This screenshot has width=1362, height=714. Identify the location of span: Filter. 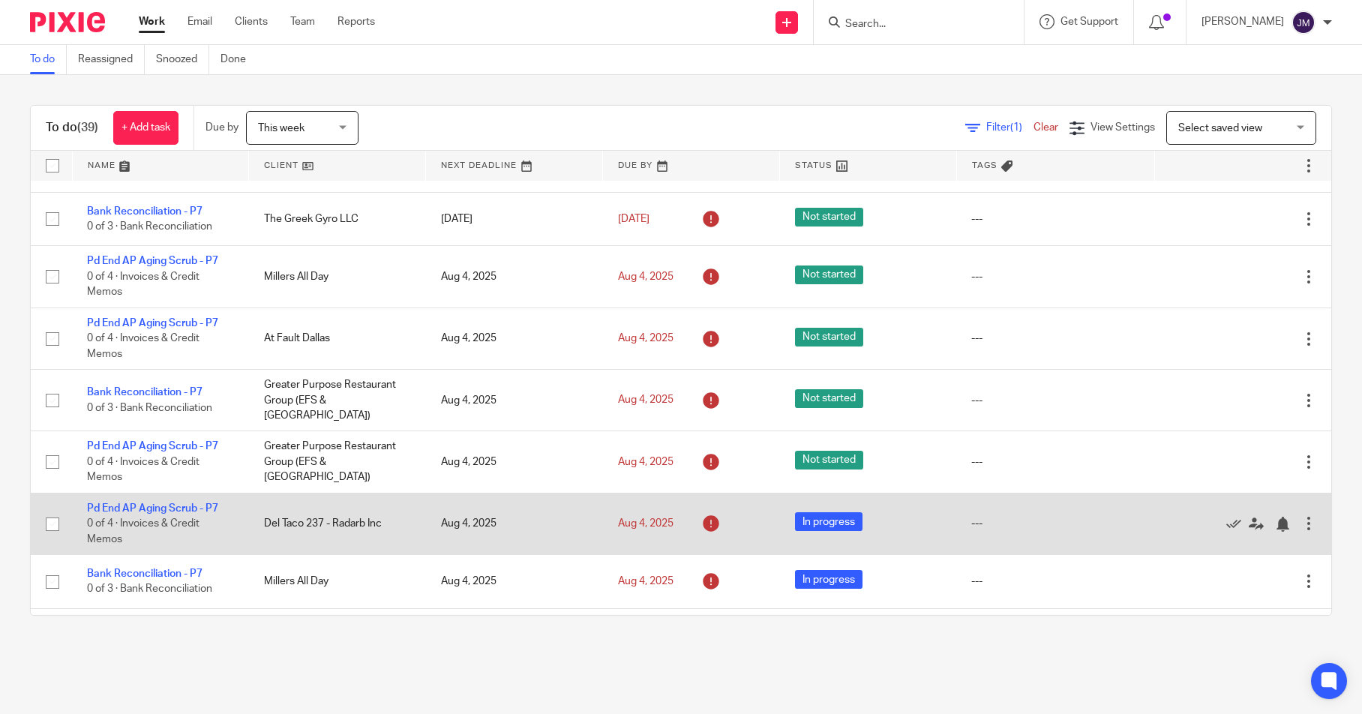
(1009, 127).